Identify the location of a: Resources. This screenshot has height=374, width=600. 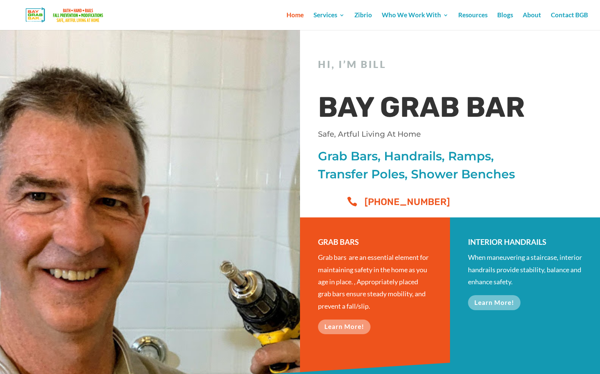
(473, 21).